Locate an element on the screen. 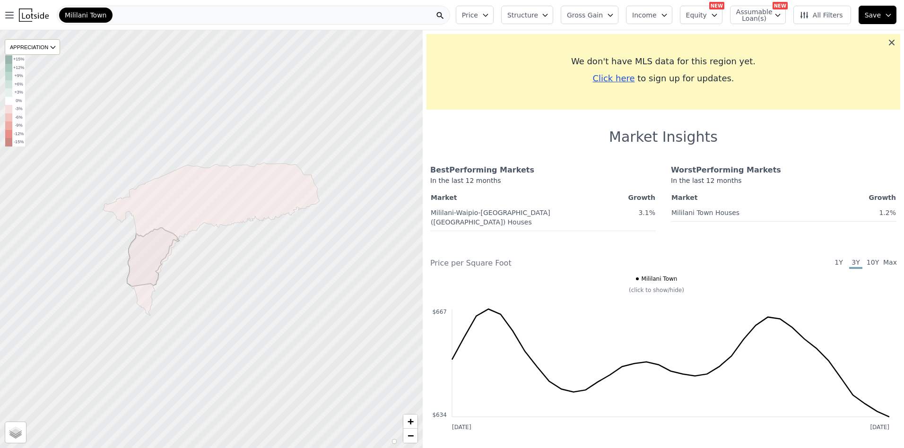 The height and width of the screenshot is (448, 904). a: Zoom in is located at coordinates (410, 422).